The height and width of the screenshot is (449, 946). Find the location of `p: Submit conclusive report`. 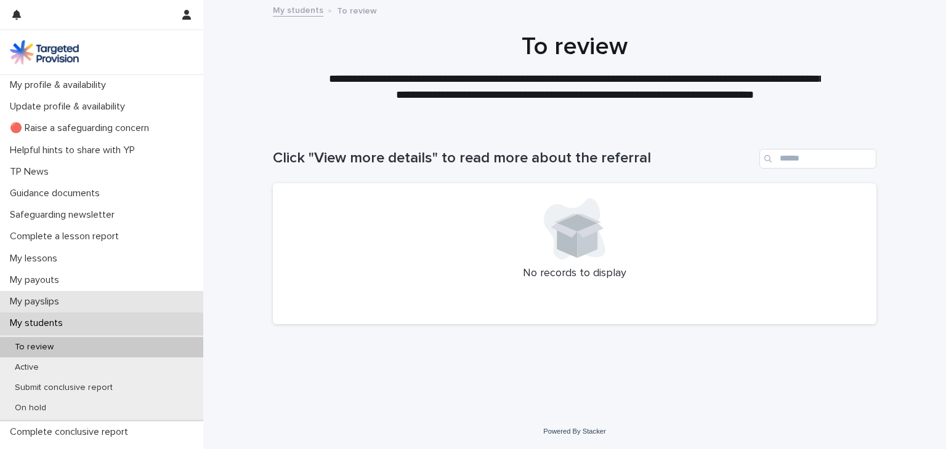

p: Submit conclusive report is located at coordinates (63, 388).